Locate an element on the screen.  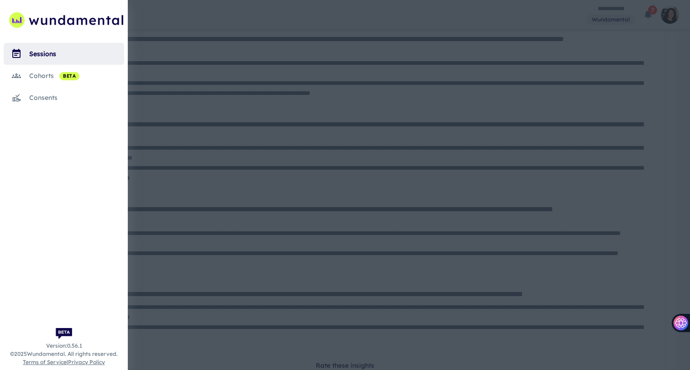
a: Terms of Service is located at coordinates (45, 362).